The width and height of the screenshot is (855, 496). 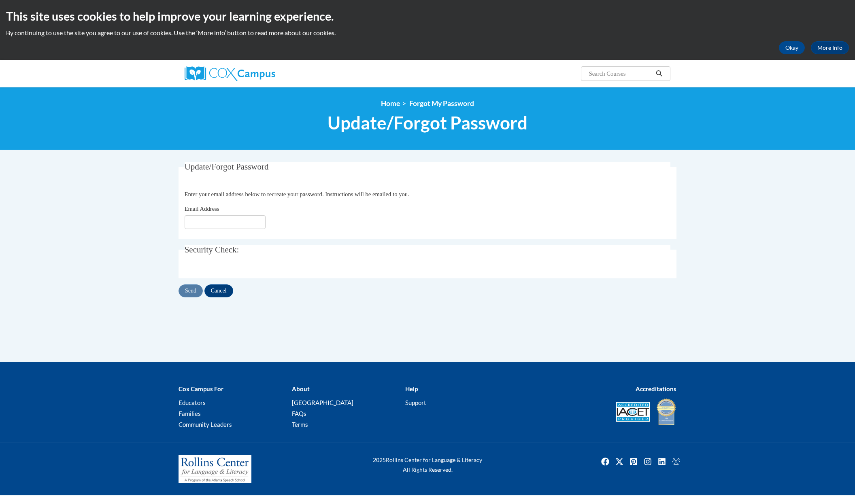 I want to click on span: Enter your email address below to recreate your password. Instructions will be emailed to you., so click(x=297, y=194).